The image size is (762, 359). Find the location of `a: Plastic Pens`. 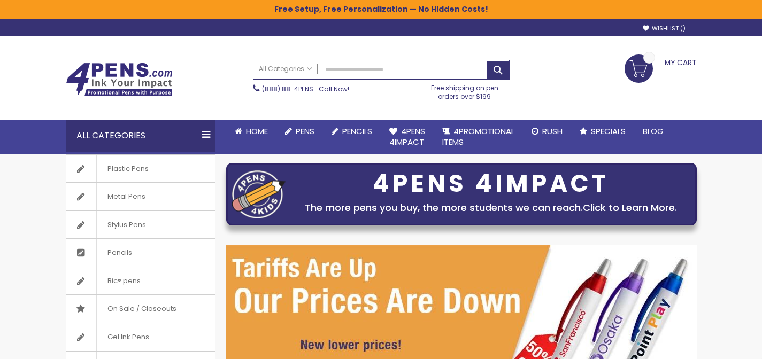

a: Plastic Pens is located at coordinates (141, 169).